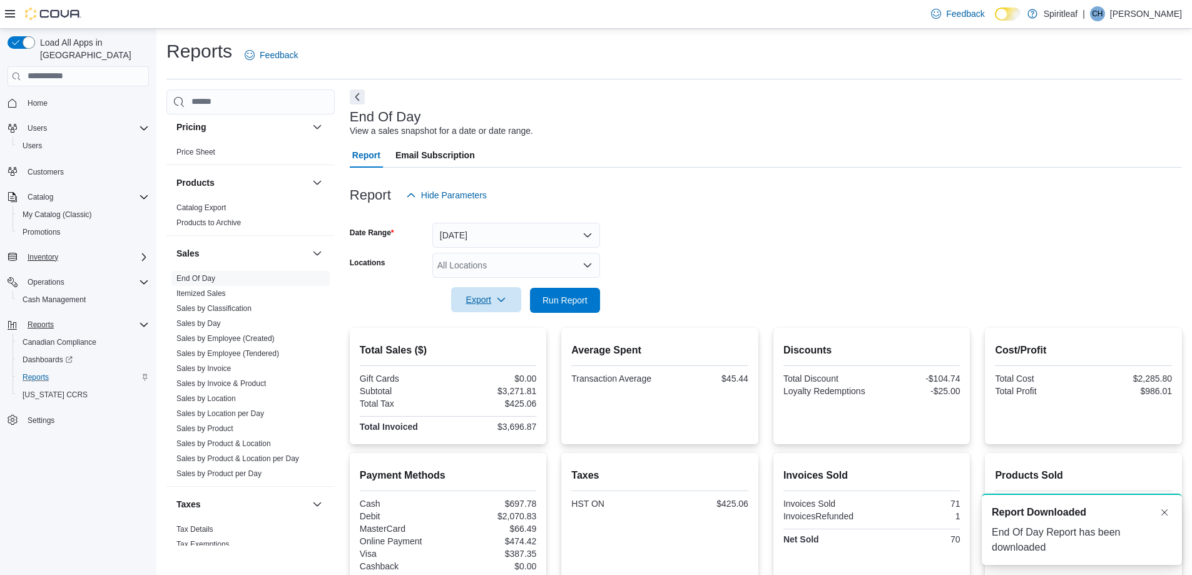  I want to click on div: $425.06, so click(705, 504).